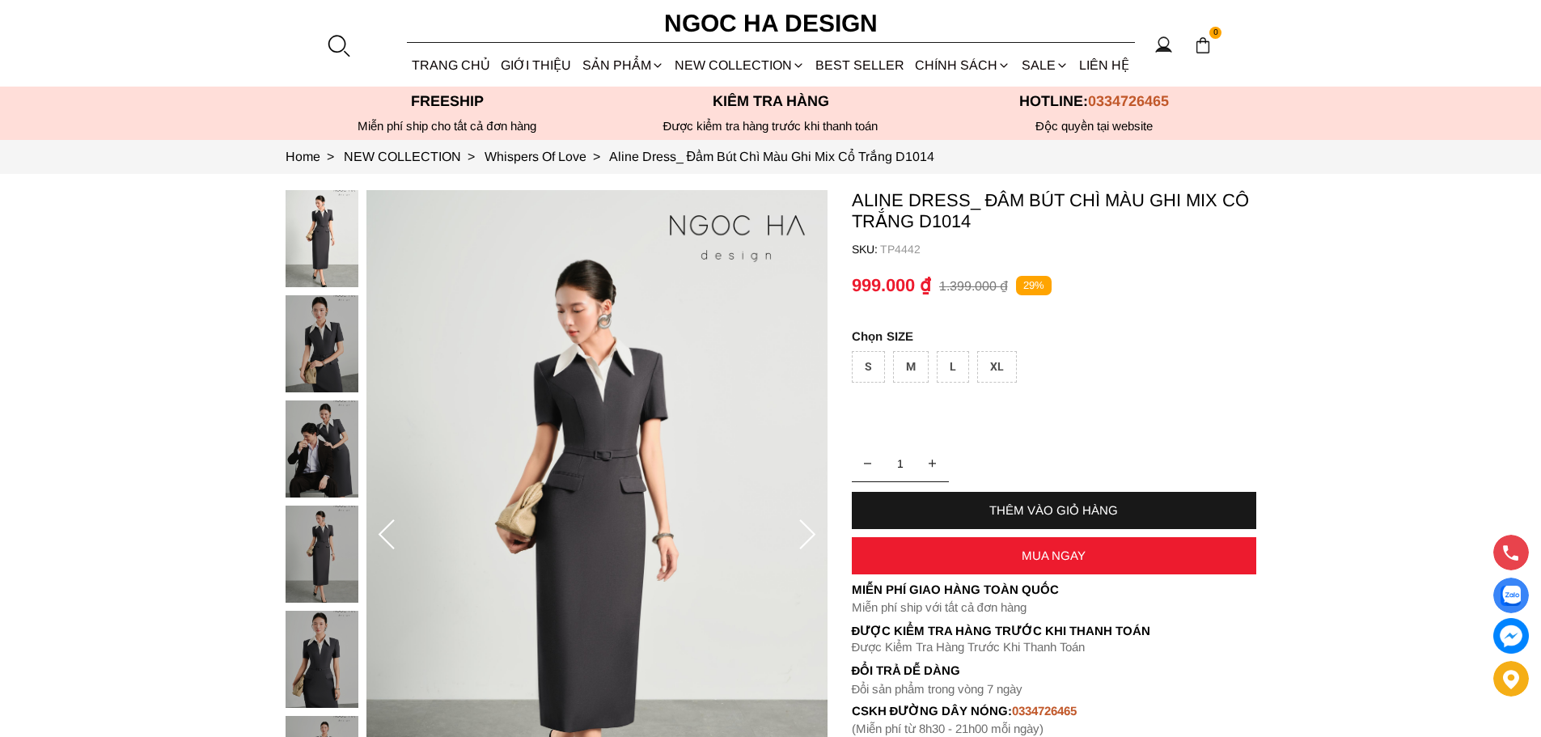 The image size is (1541, 737). What do you see at coordinates (1095, 126) in the screenshot?
I see `h6: Độc quyền tại website` at bounding box center [1095, 126].